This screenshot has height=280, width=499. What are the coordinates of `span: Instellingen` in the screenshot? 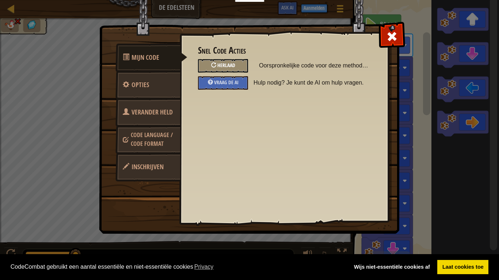 It's located at (140, 85).